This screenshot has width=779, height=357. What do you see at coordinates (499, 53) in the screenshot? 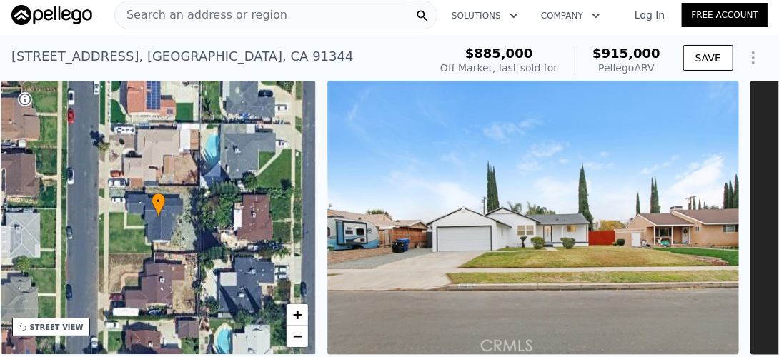
I see `span: $885,000` at bounding box center [499, 53].